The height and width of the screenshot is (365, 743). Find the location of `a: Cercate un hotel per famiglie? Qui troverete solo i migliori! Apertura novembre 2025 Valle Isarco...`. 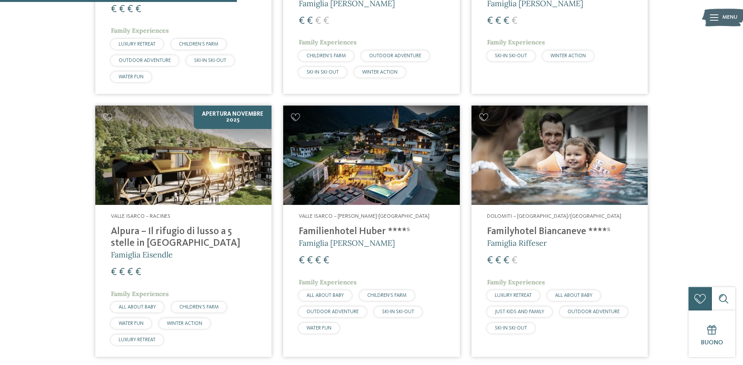

a: Cercate un hotel per famiglie? Qui troverete solo i migliori! Apertura novembre 2025 Valle Isarco... is located at coordinates (183, 231).